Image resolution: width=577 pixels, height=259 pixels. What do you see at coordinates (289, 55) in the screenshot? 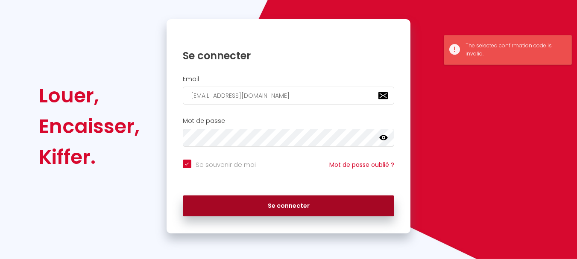
I see `h1: Se connecter` at bounding box center [289, 55].